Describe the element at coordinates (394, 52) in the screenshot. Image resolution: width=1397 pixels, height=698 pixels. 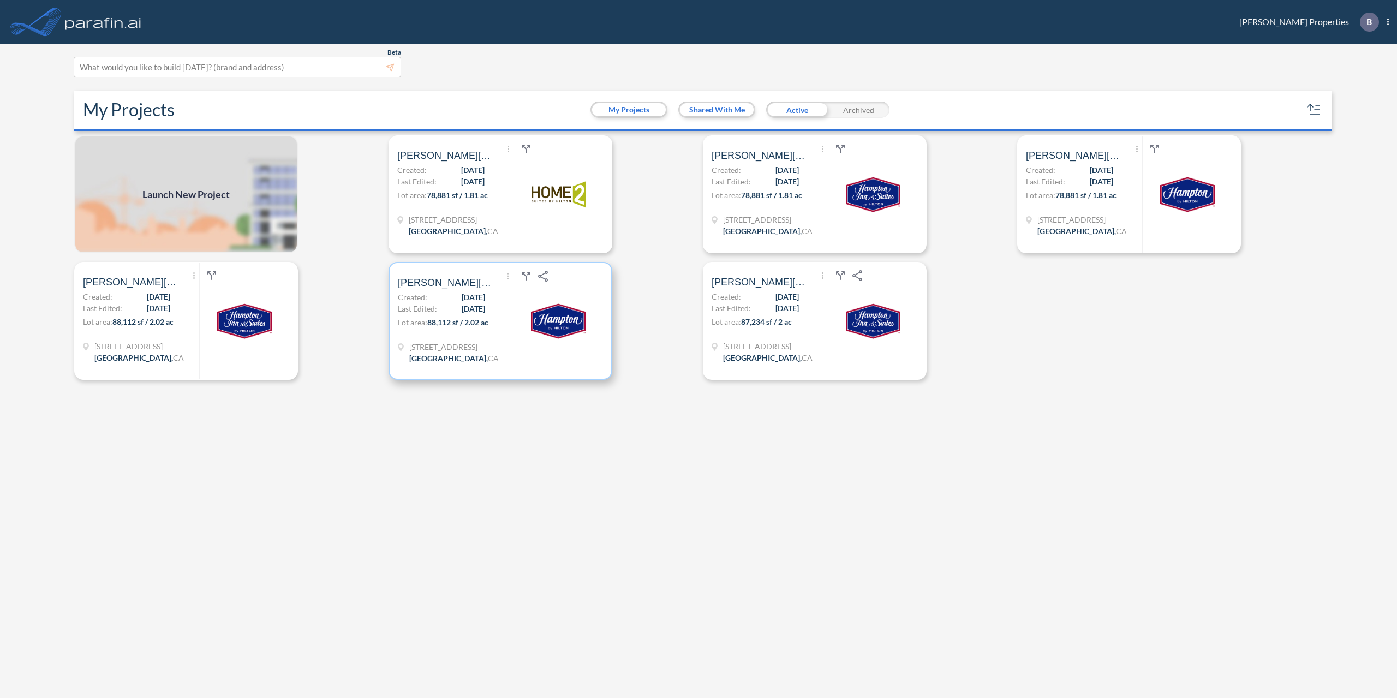
I see `span: Beta` at that location.